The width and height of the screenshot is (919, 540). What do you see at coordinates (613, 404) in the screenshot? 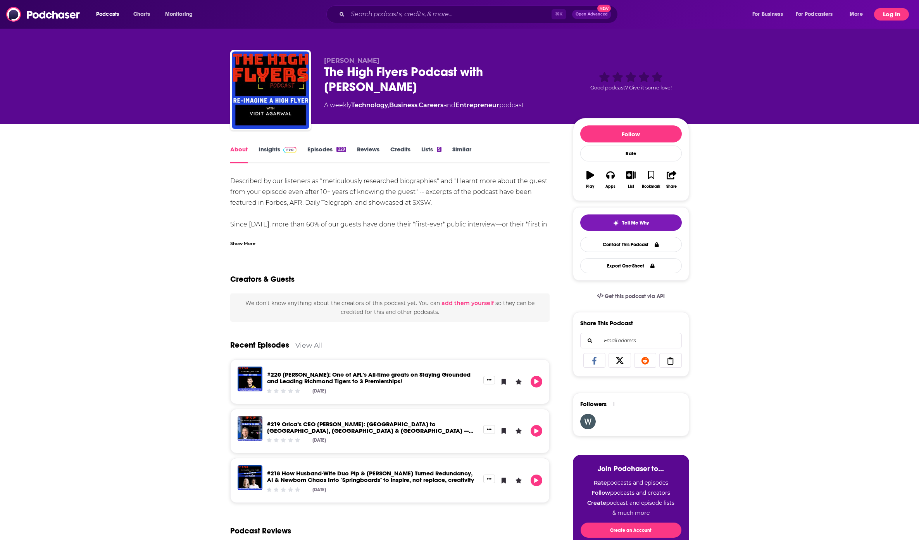
I see `div: 1` at bounding box center [613, 404].